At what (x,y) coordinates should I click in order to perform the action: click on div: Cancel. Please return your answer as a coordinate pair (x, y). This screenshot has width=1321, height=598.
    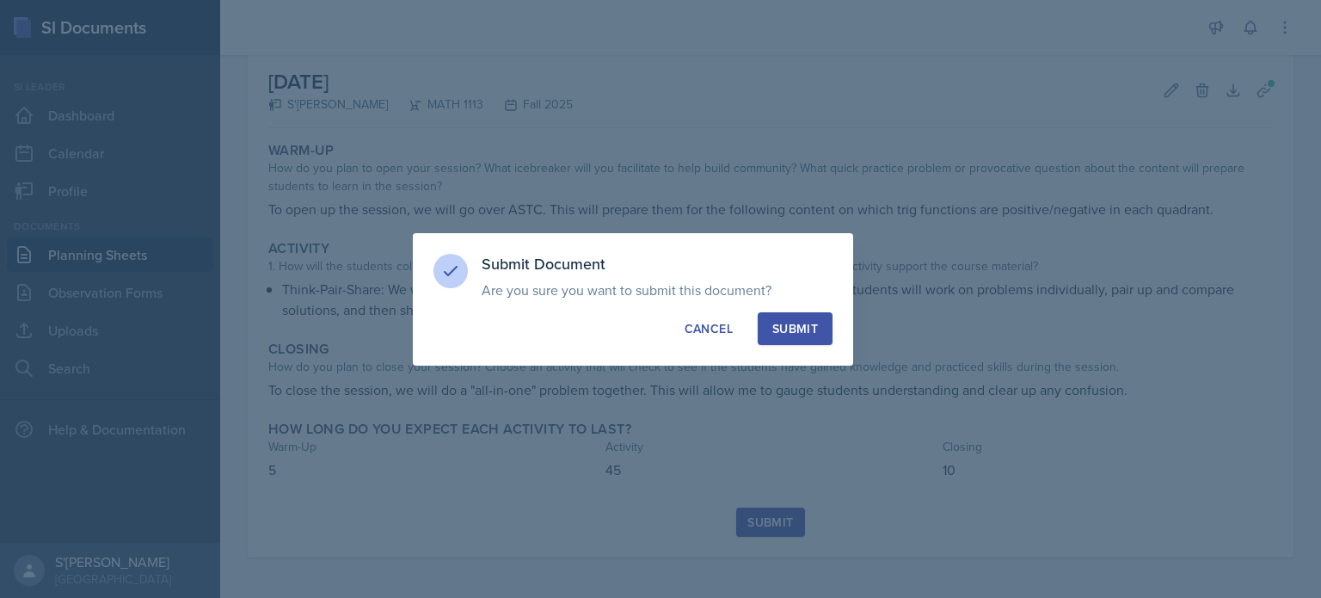
    Looking at the image, I should click on (709, 329).